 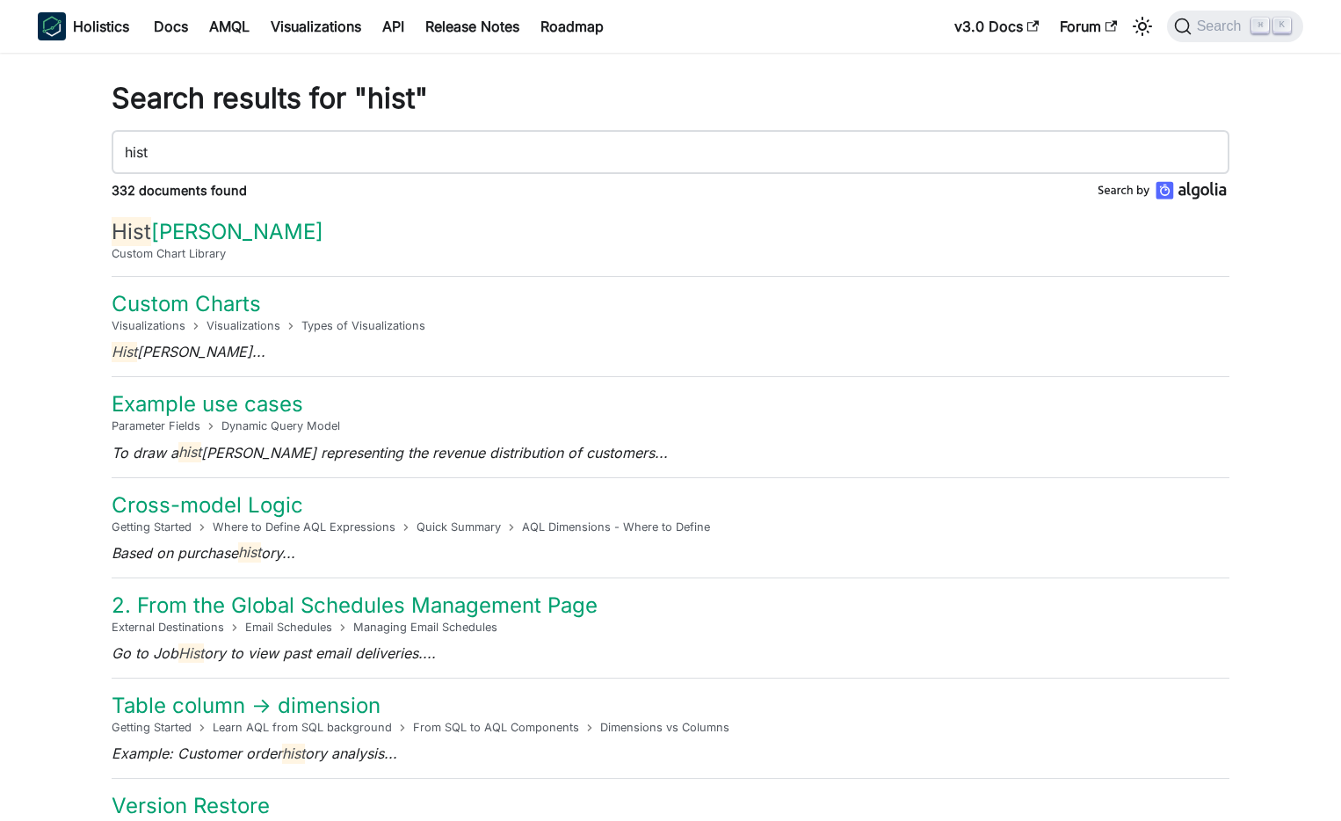 I want to click on li: Types of Visualizations​, so click(x=363, y=325).